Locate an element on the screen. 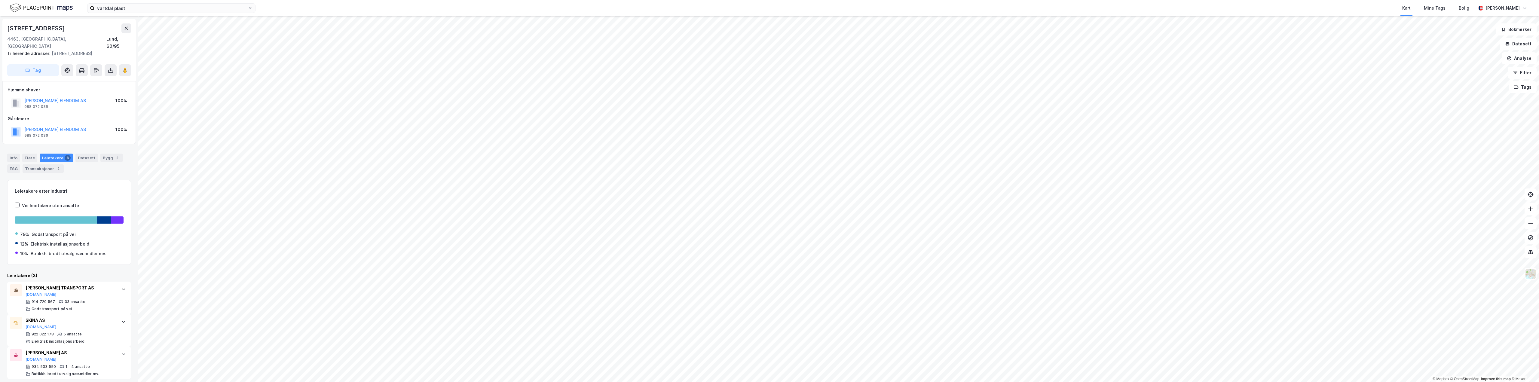  input: Søk på adresse, matrikkel, gårdeiere, leietakere eller personer is located at coordinates (171, 8).